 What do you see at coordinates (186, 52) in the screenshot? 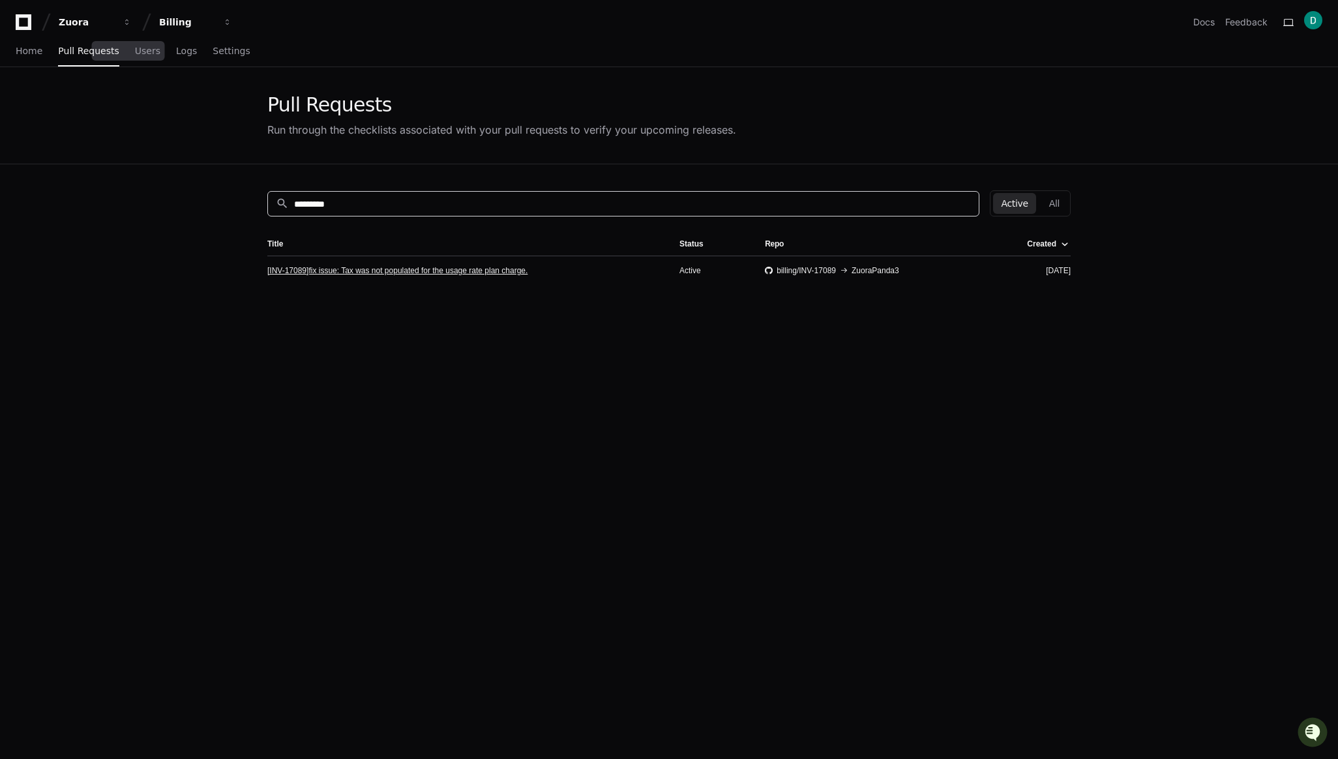
I see `a: Logs` at bounding box center [186, 52].